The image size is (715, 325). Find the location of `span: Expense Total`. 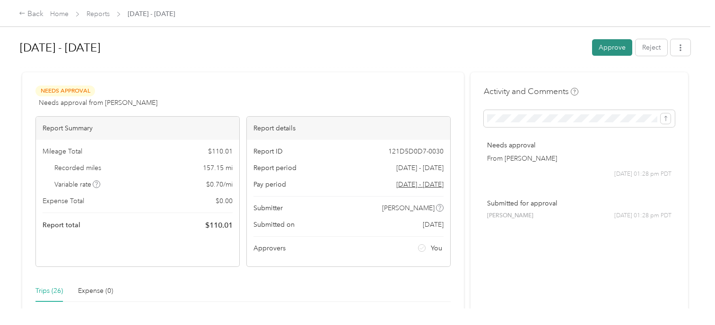

span: Expense Total is located at coordinates (63, 201).